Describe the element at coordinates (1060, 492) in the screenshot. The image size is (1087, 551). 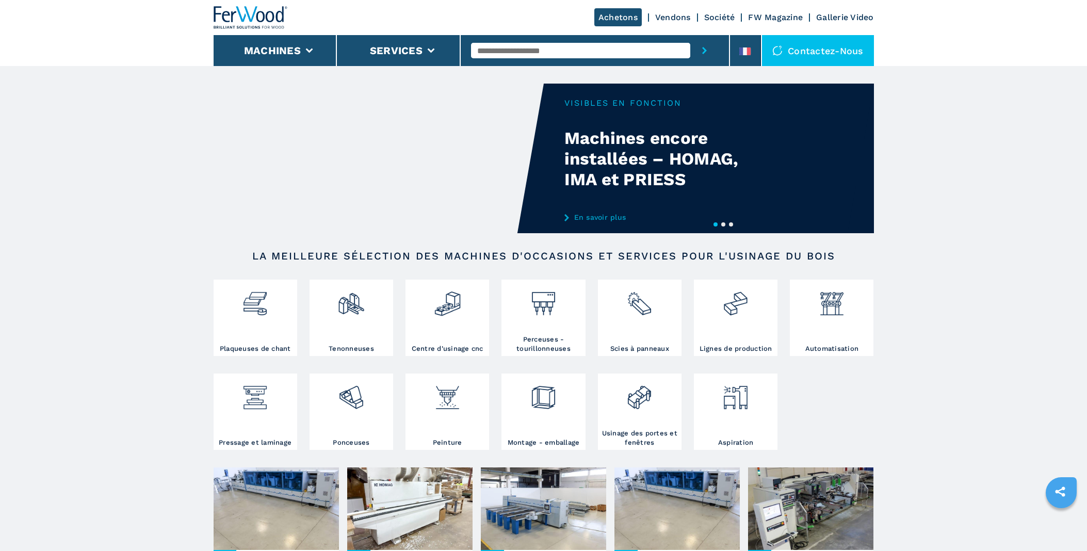
I see `a: sharethis` at that location.